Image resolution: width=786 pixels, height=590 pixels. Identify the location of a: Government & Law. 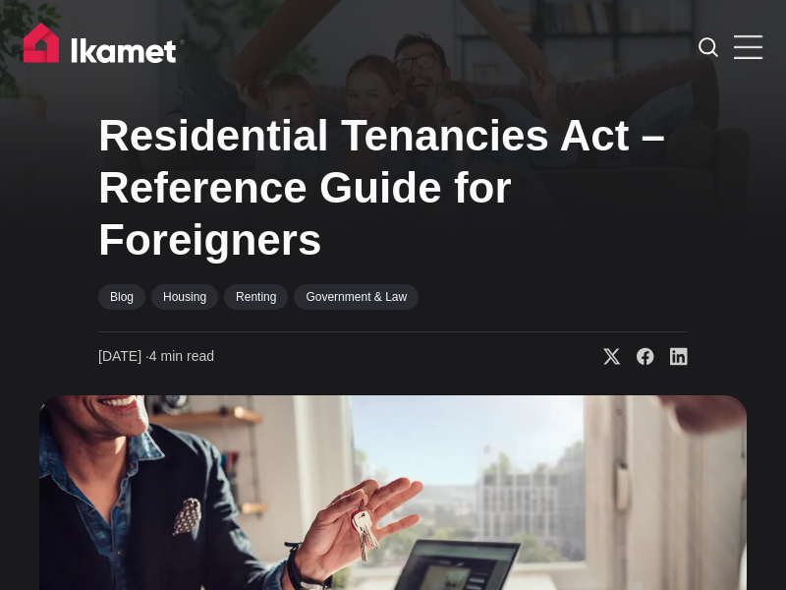
(356, 297).